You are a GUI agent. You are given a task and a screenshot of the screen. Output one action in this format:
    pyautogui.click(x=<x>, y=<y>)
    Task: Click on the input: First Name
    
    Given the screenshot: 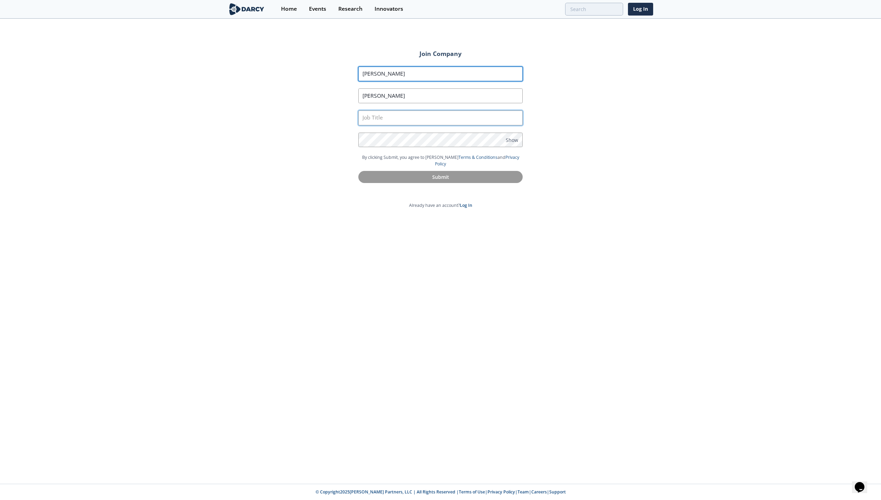 What is the action you would take?
    pyautogui.click(x=441, y=74)
    